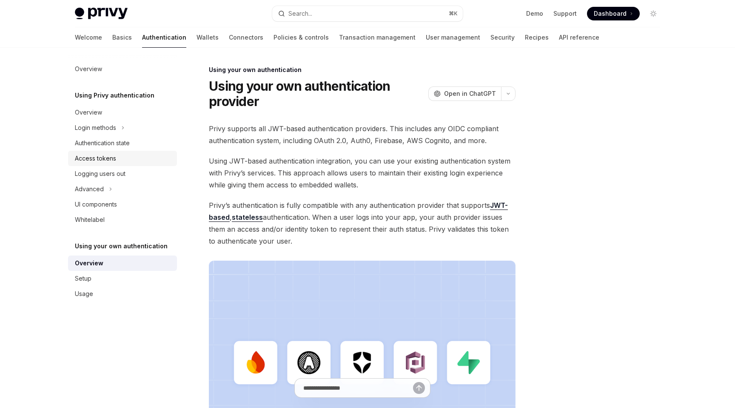  I want to click on div: Search..., so click(300, 14).